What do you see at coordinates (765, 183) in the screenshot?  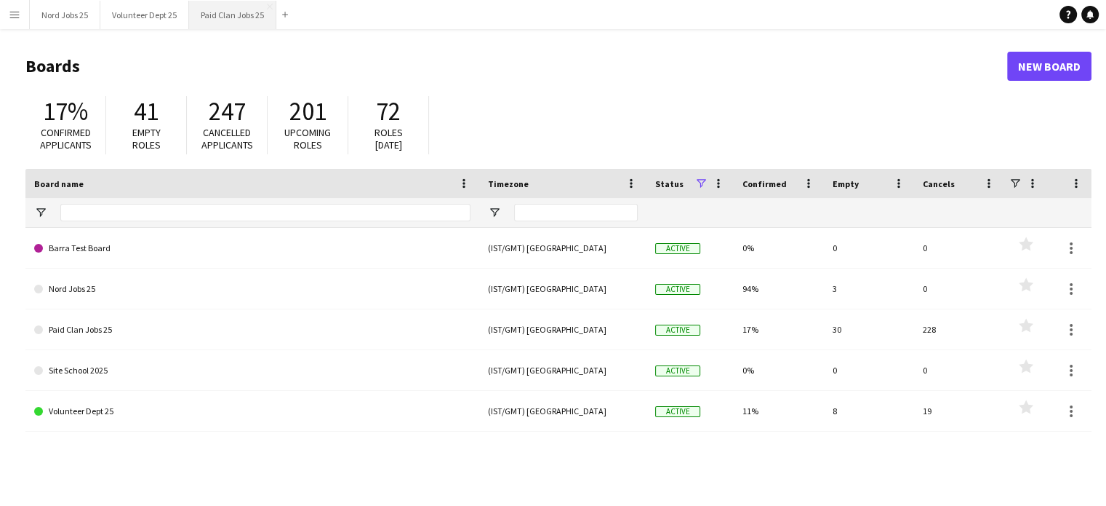 I see `span: Confirmed` at bounding box center [765, 183].